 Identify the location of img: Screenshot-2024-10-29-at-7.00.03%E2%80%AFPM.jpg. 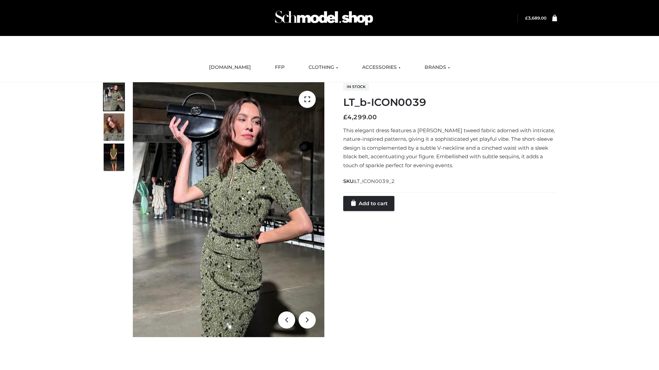
(114, 127).